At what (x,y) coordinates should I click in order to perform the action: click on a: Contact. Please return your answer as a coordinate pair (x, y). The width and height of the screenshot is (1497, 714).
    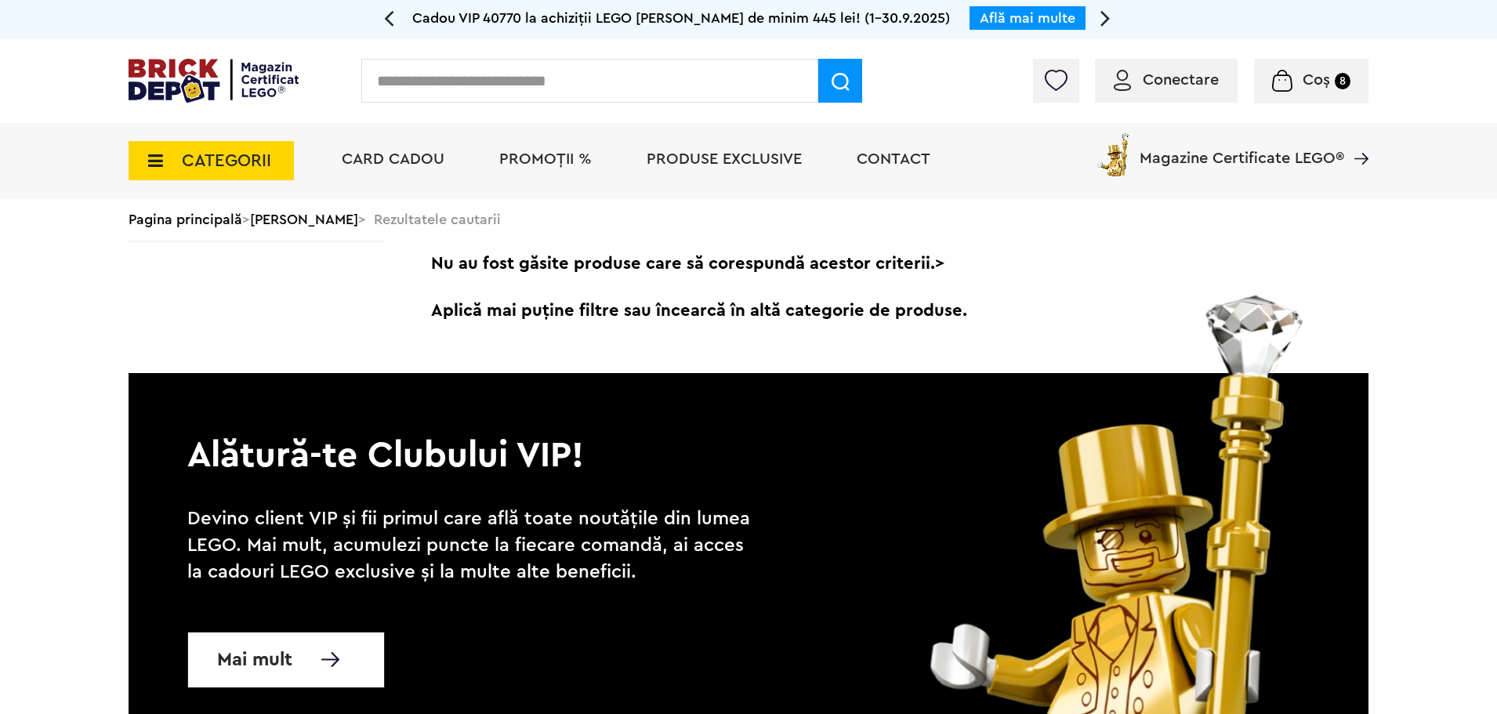
    Looking at the image, I should click on (893, 159).